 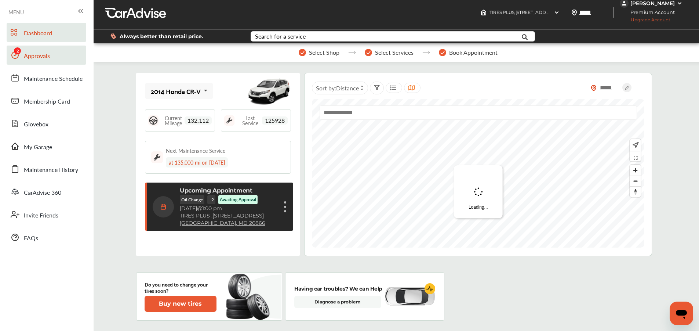 I want to click on span: MENU, so click(x=16, y=12).